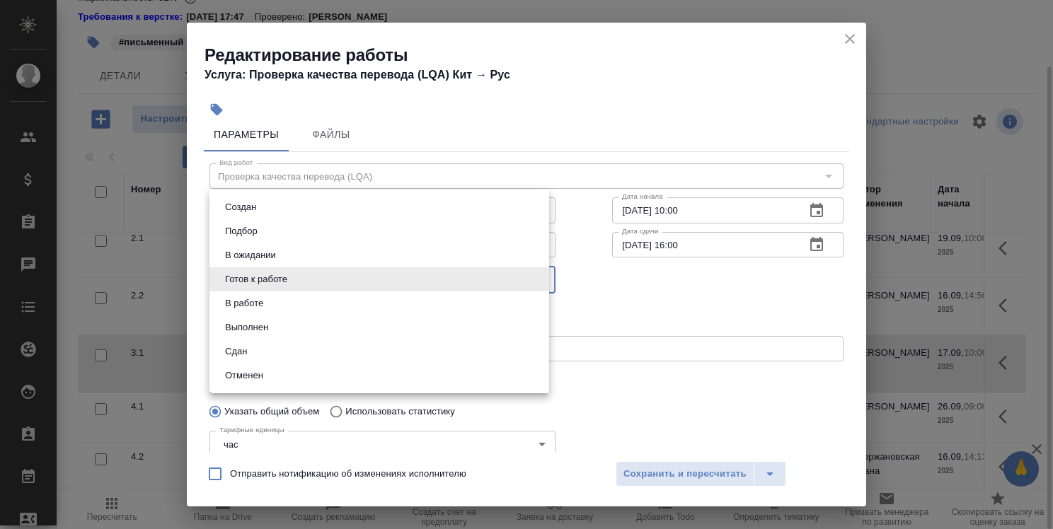 Image resolution: width=1053 pixels, height=529 pixels. Describe the element at coordinates (236, 352) in the screenshot. I see `button: Сдан` at that location.